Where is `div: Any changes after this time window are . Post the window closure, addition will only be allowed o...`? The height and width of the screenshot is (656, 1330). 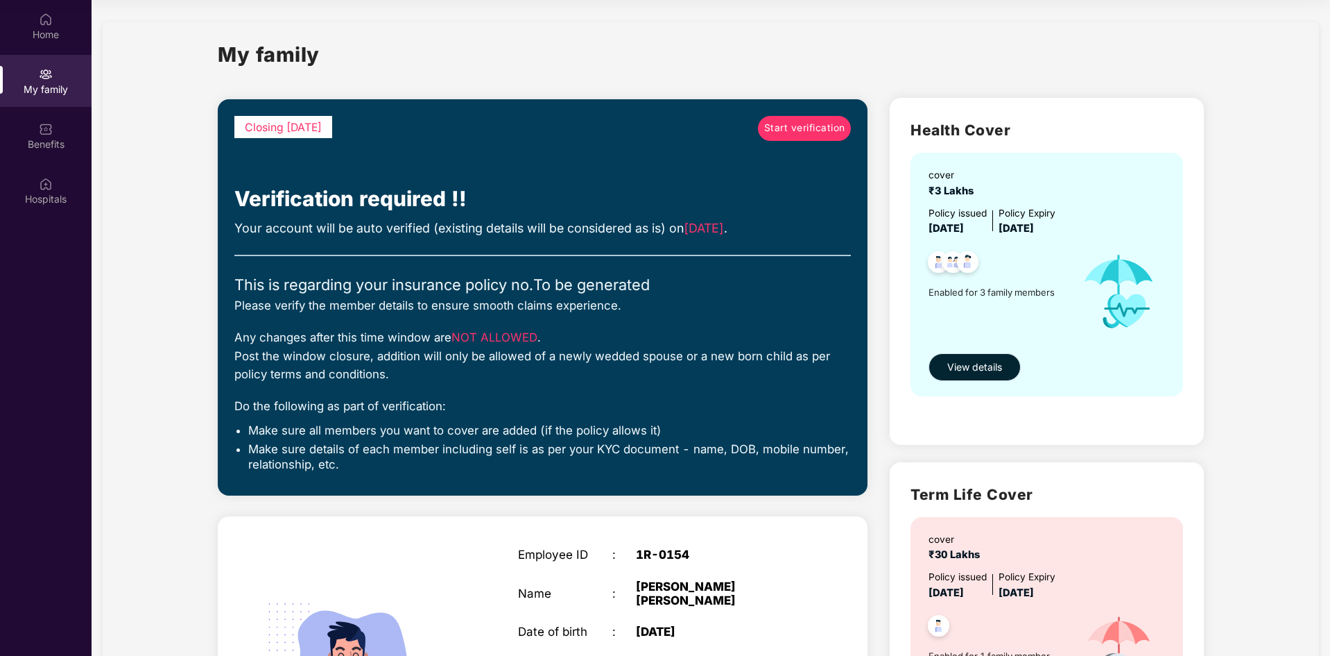
div: Any changes after this time window are . Post the window closure, addition will only be allowed o... is located at coordinates (542, 355).